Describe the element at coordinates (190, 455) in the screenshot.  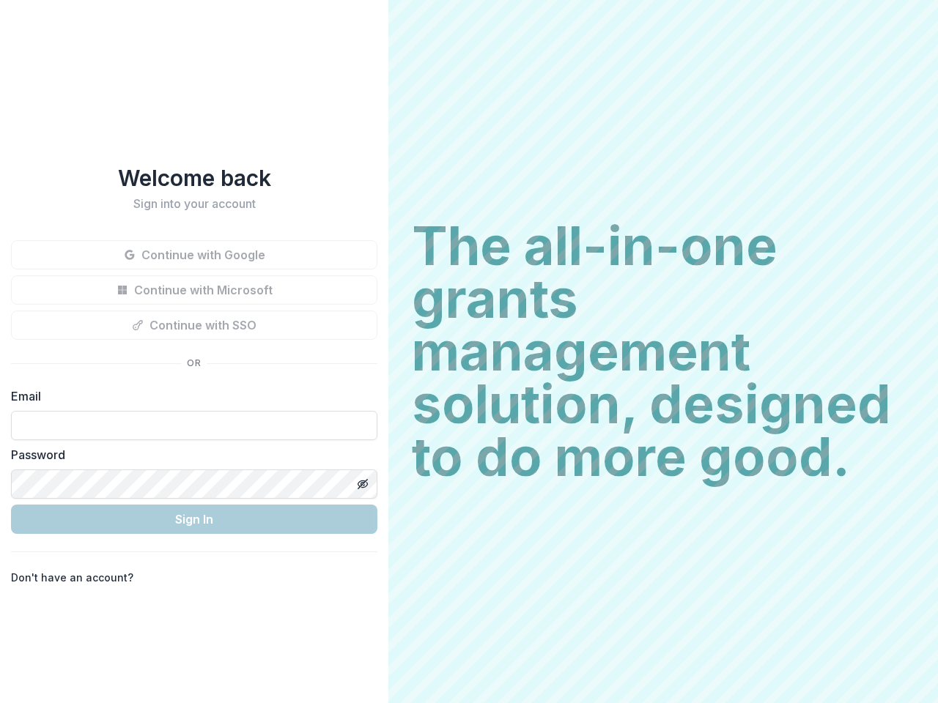
I see `label: Password` at that location.